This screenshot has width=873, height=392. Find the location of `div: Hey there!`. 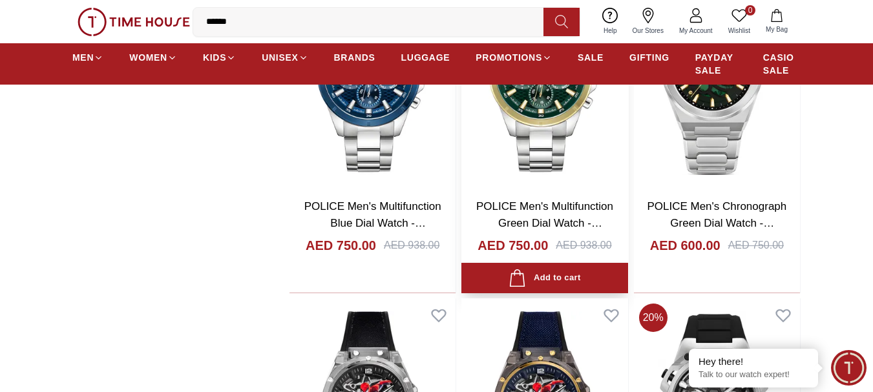

div: Hey there! is located at coordinates (754, 362).